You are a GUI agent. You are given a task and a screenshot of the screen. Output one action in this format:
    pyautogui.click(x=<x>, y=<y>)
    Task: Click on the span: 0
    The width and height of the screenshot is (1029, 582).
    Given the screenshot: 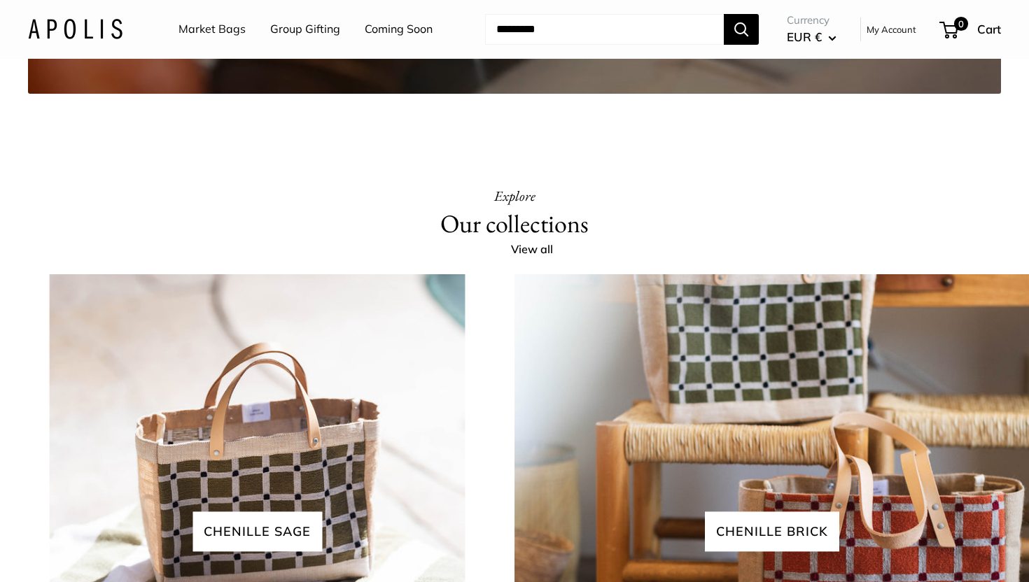 What is the action you would take?
    pyautogui.click(x=961, y=24)
    